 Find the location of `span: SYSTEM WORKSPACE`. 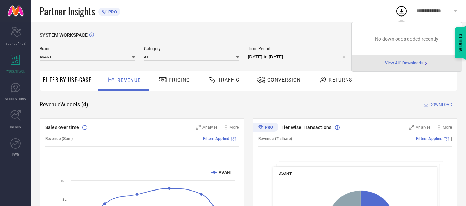

span: SYSTEM WORKSPACE is located at coordinates (63, 35).